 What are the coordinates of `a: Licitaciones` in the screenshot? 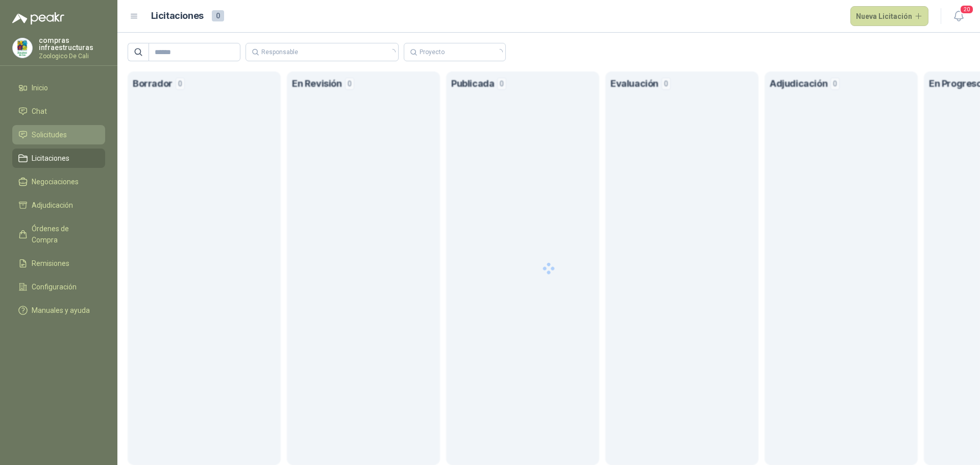 It's located at (59, 158).